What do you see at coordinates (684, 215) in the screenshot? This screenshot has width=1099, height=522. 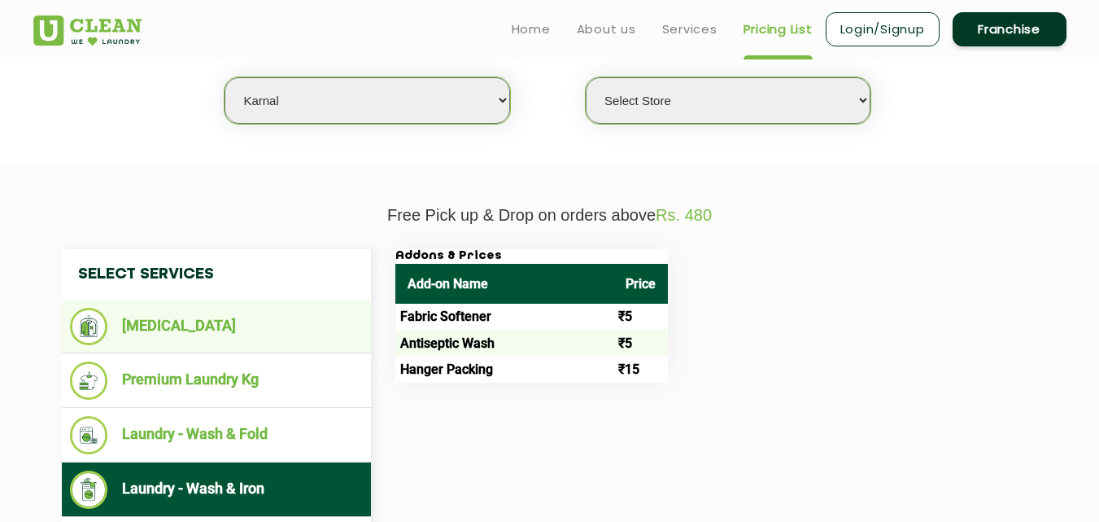 I see `span: Rs. 480` at bounding box center [684, 215].